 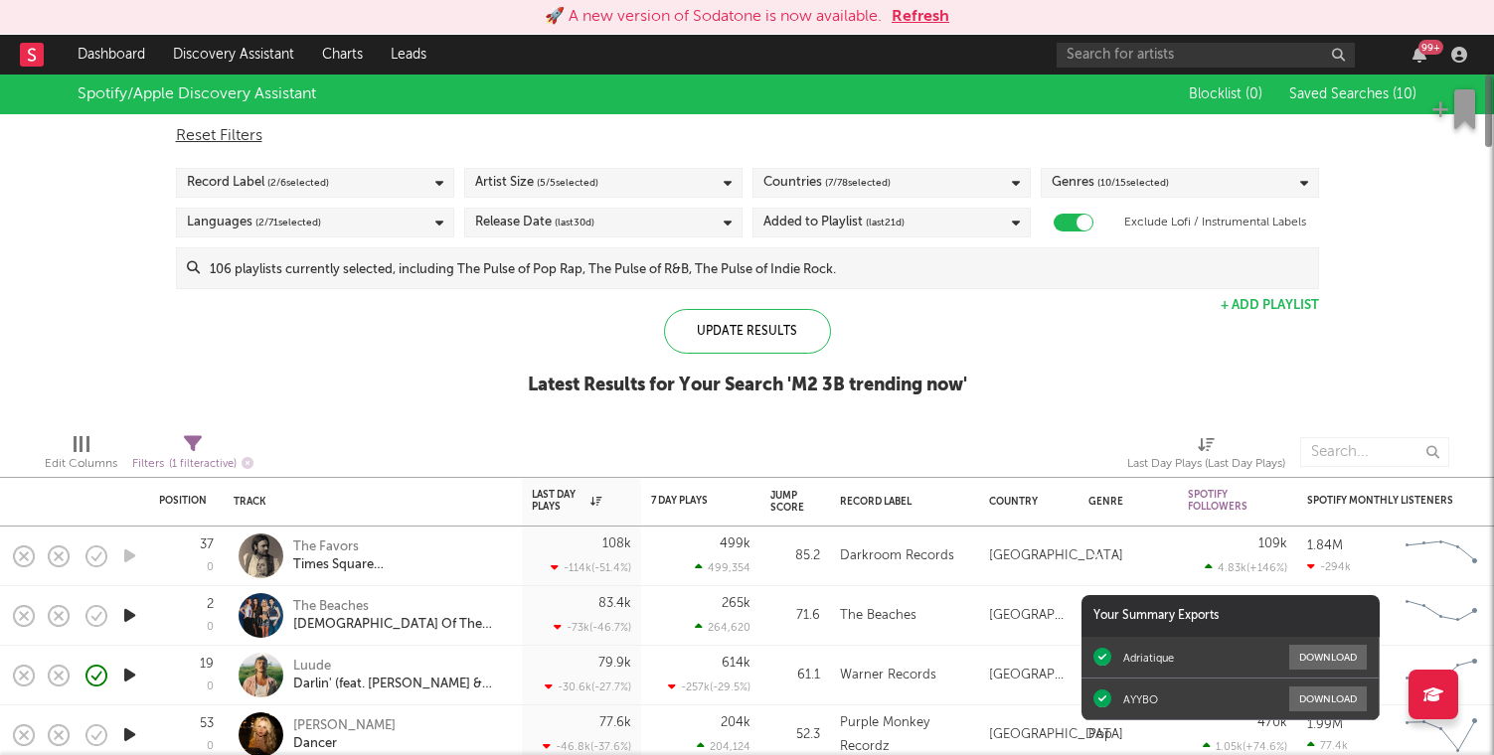 I want to click on div: 264,620, so click(x=723, y=627).